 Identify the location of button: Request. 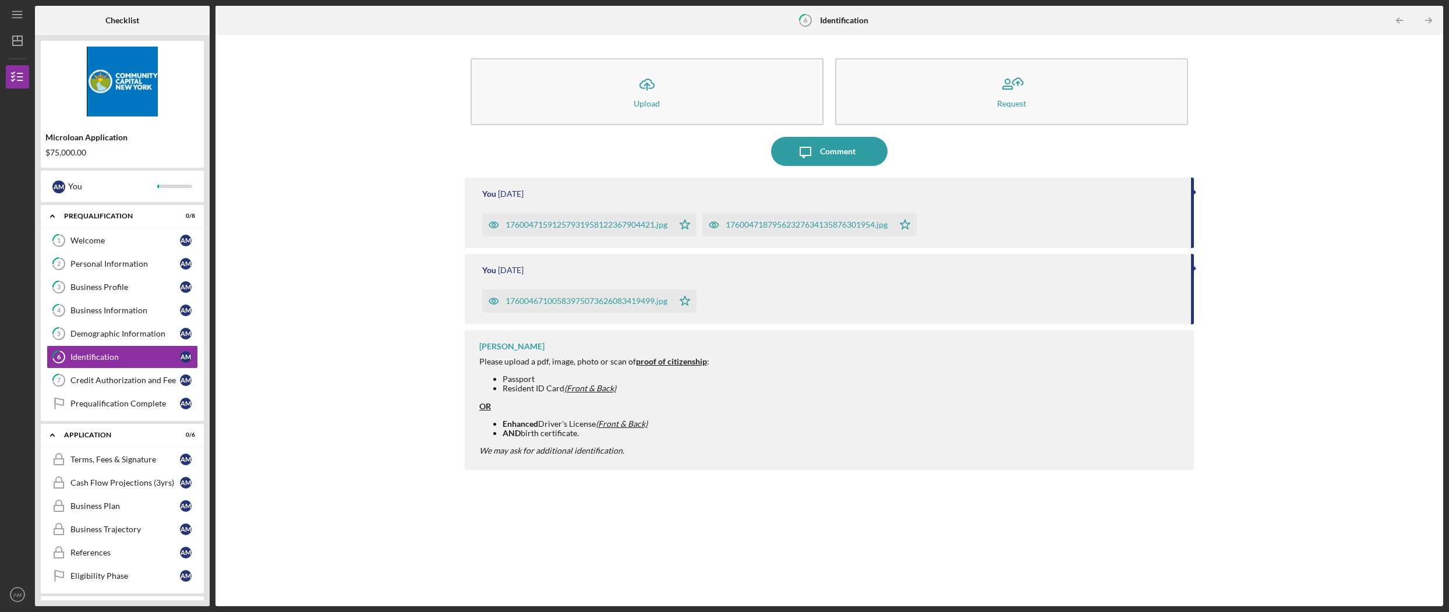
(1011, 91).